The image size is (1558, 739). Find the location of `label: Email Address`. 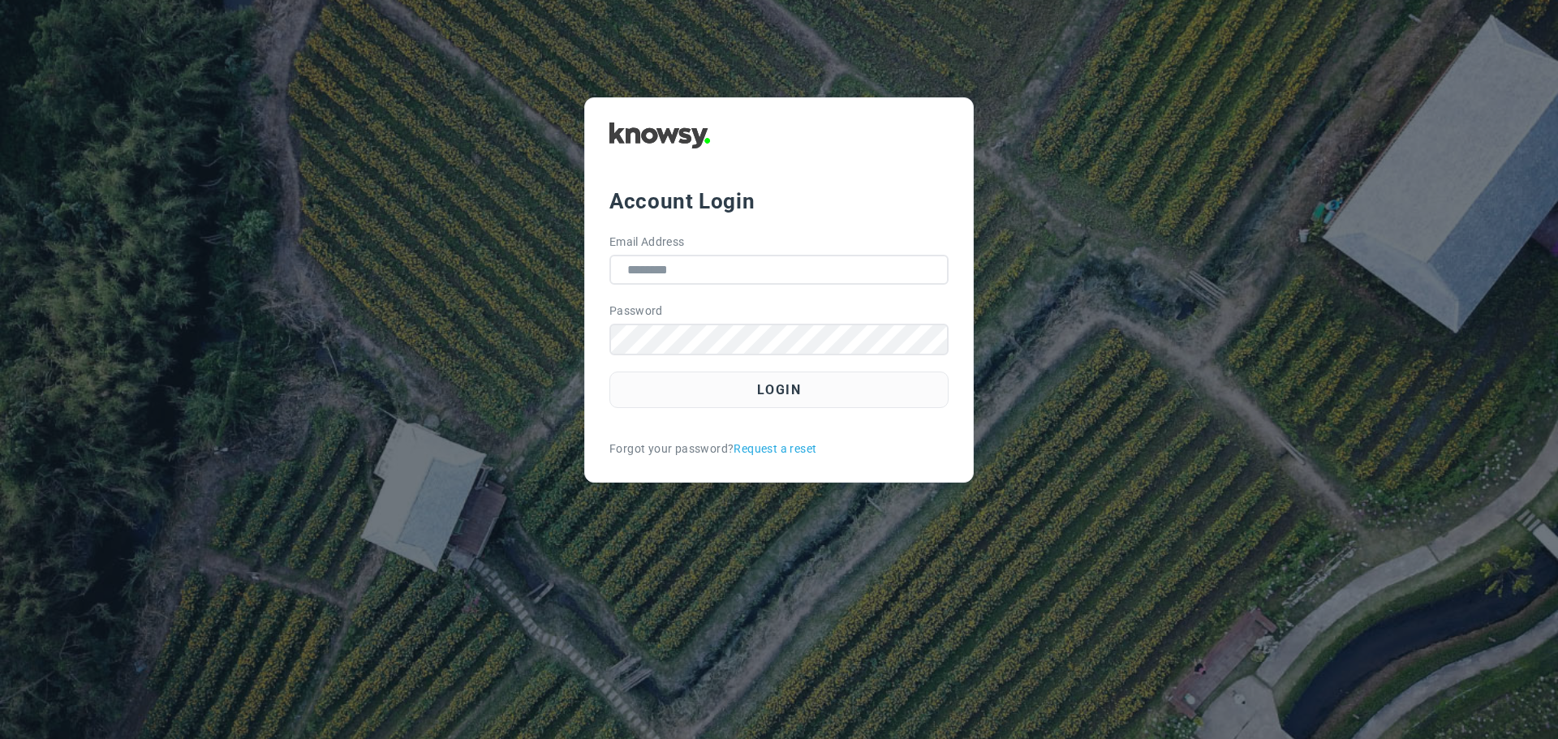

label: Email Address is located at coordinates (647, 242).